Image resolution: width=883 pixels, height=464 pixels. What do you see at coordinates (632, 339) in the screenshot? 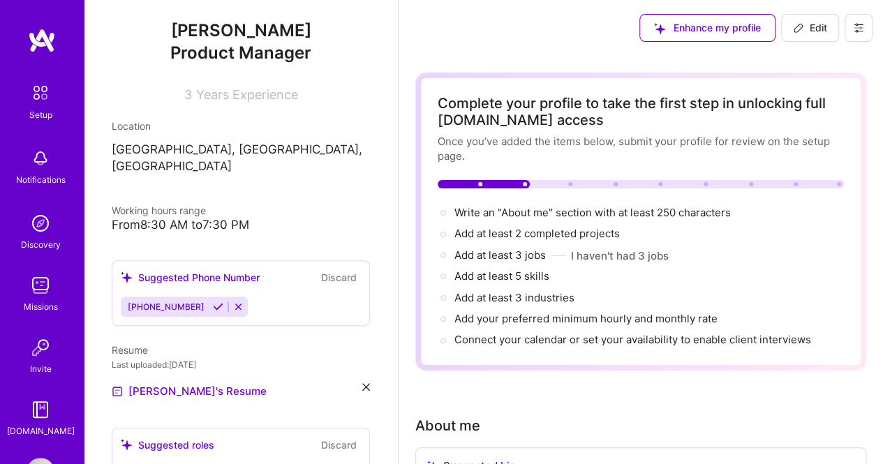
I see `span: Connect your calendar or set your availability to enable client interviews` at bounding box center [632, 339].